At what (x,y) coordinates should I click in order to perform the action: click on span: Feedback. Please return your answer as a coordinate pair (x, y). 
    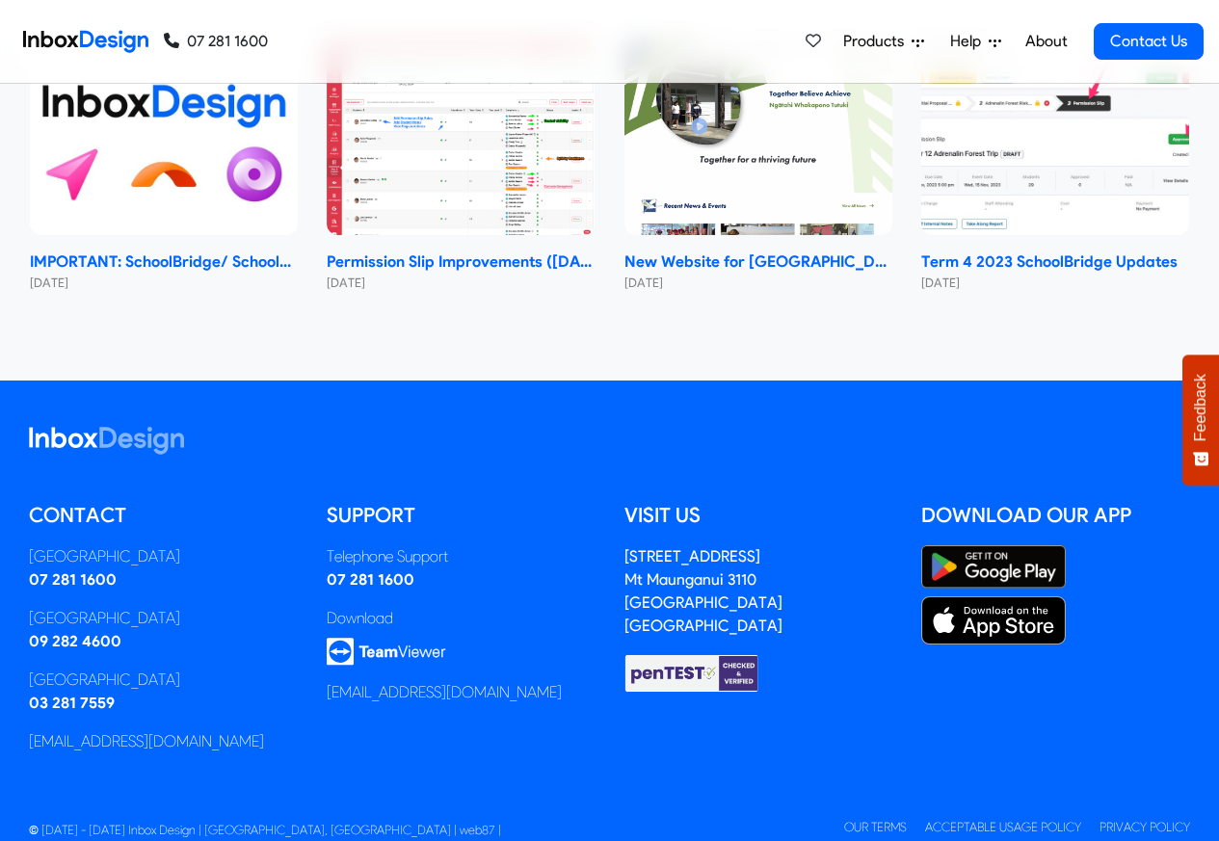
    Looking at the image, I should click on (1201, 408).